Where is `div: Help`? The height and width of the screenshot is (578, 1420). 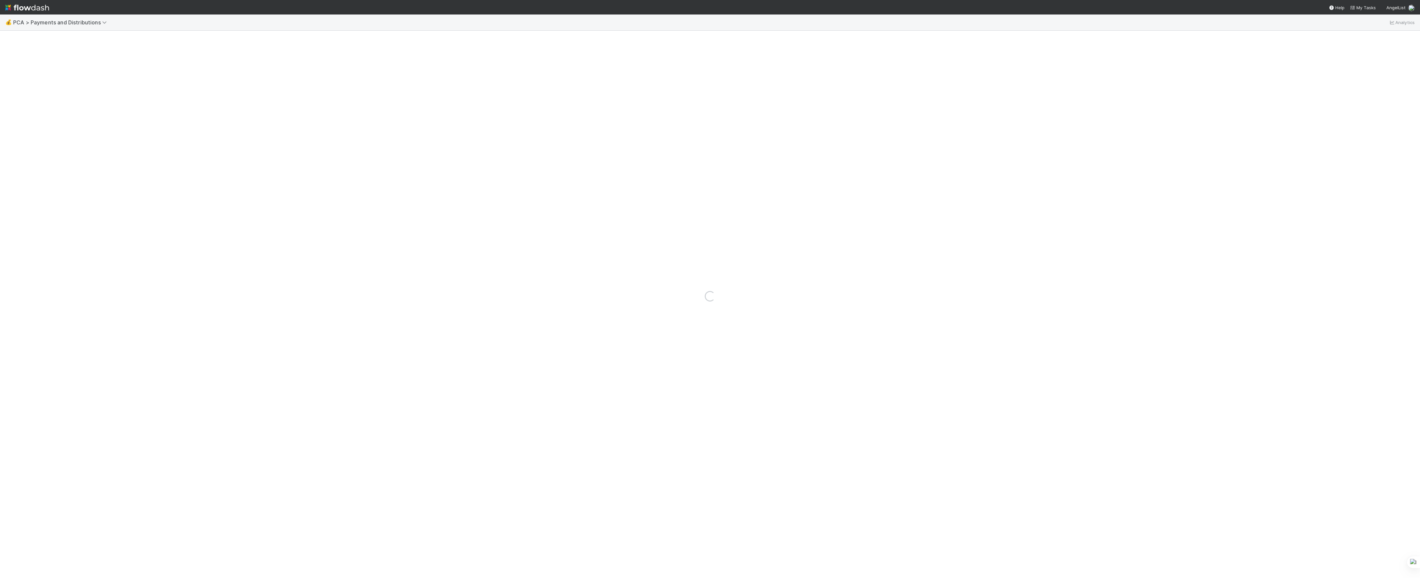
div: Help is located at coordinates (1337, 8).